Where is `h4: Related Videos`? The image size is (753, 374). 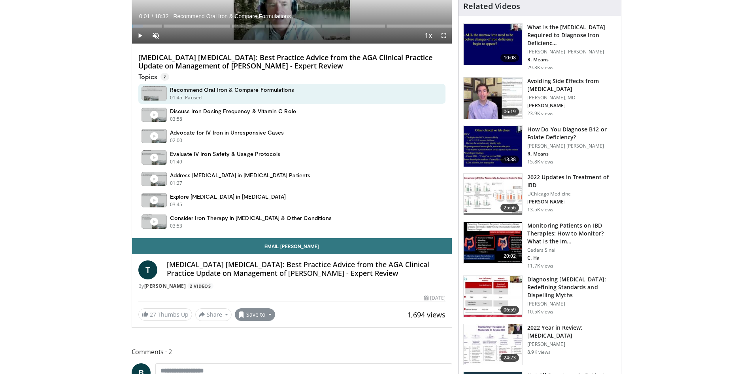
h4: Related Videos is located at coordinates (492, 6).